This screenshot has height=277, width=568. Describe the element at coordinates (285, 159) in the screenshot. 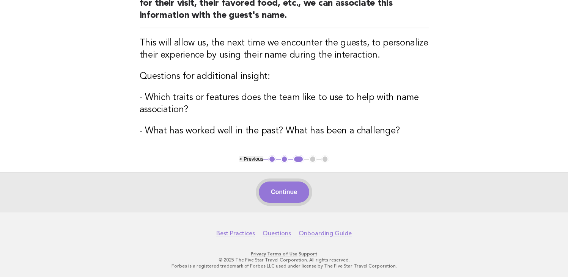

I see `button: 2` at that location.